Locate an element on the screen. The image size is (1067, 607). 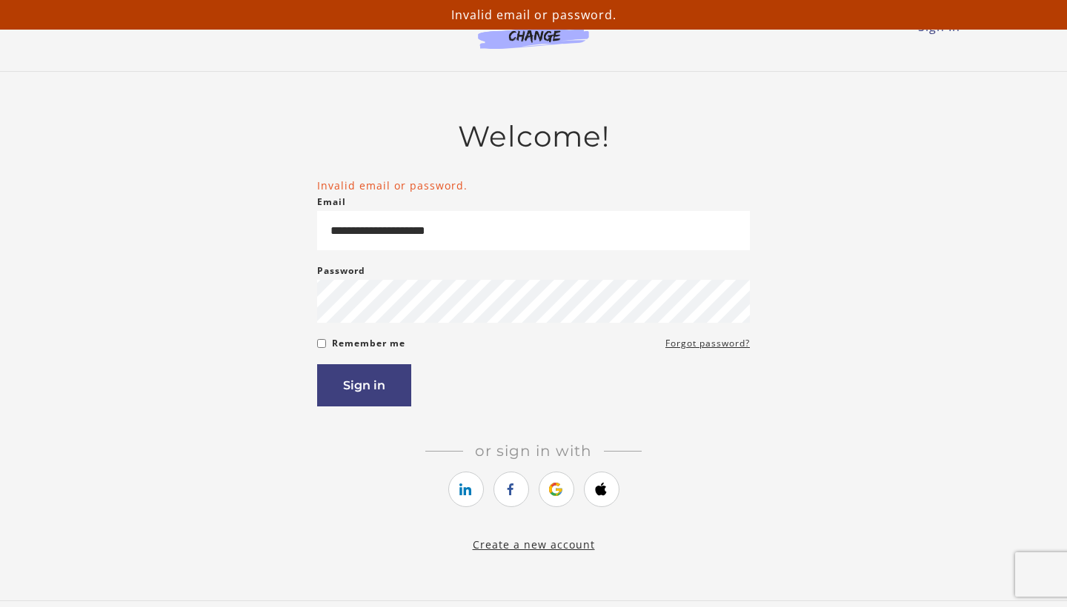
a: https://courses.thinkific.com/users/auth/facebook?ss%5Breferral%5D=&ss%5Buser_return_to%5D=https%... is located at coordinates (511, 490).